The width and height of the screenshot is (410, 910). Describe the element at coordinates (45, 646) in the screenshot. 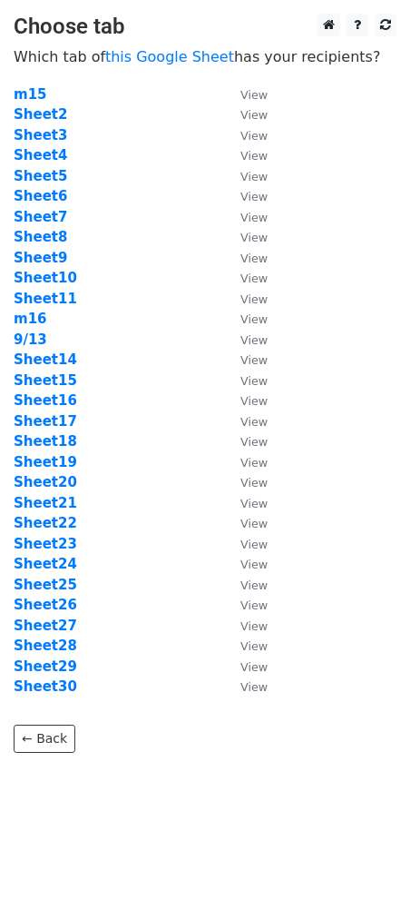

I see `a: Sheet28` at that location.